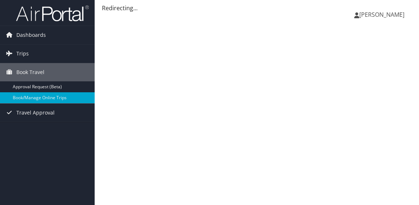  I want to click on div: Redirecting..., so click(257, 8).